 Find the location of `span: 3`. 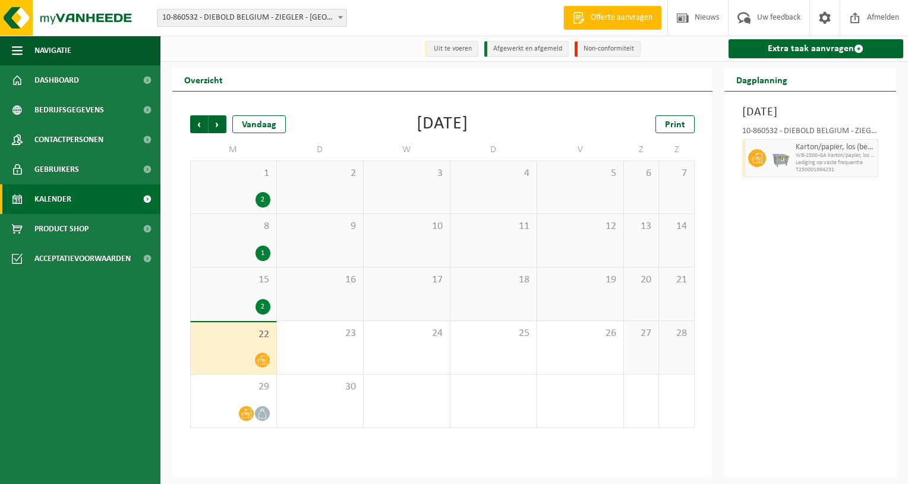

span: 3 is located at coordinates (406, 173).